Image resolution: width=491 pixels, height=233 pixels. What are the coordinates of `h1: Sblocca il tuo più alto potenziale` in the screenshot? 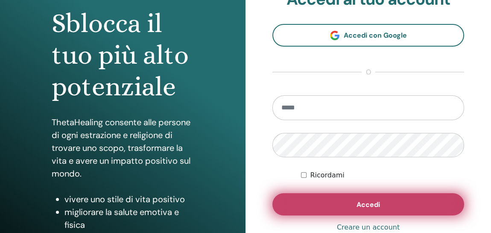 It's located at (123, 55).